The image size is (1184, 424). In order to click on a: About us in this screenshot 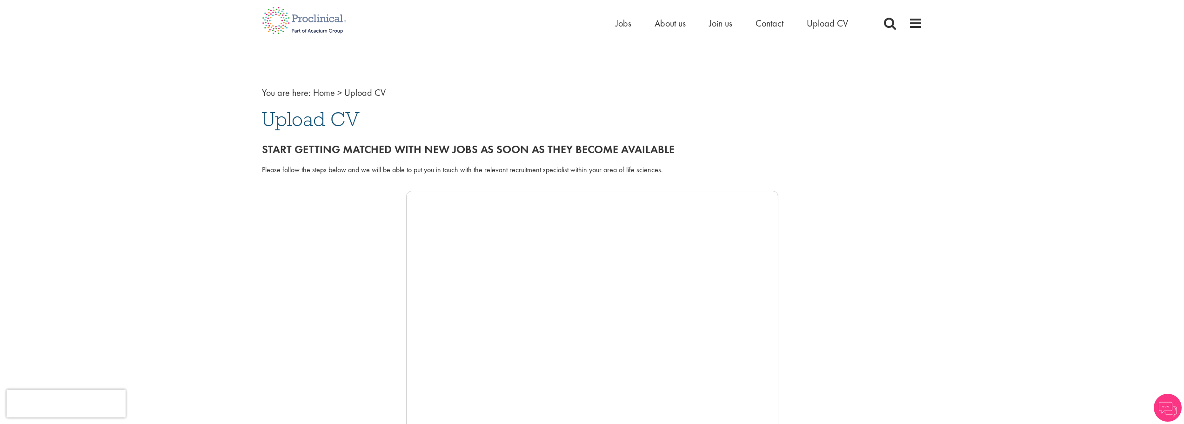, I will do `click(670, 23)`.